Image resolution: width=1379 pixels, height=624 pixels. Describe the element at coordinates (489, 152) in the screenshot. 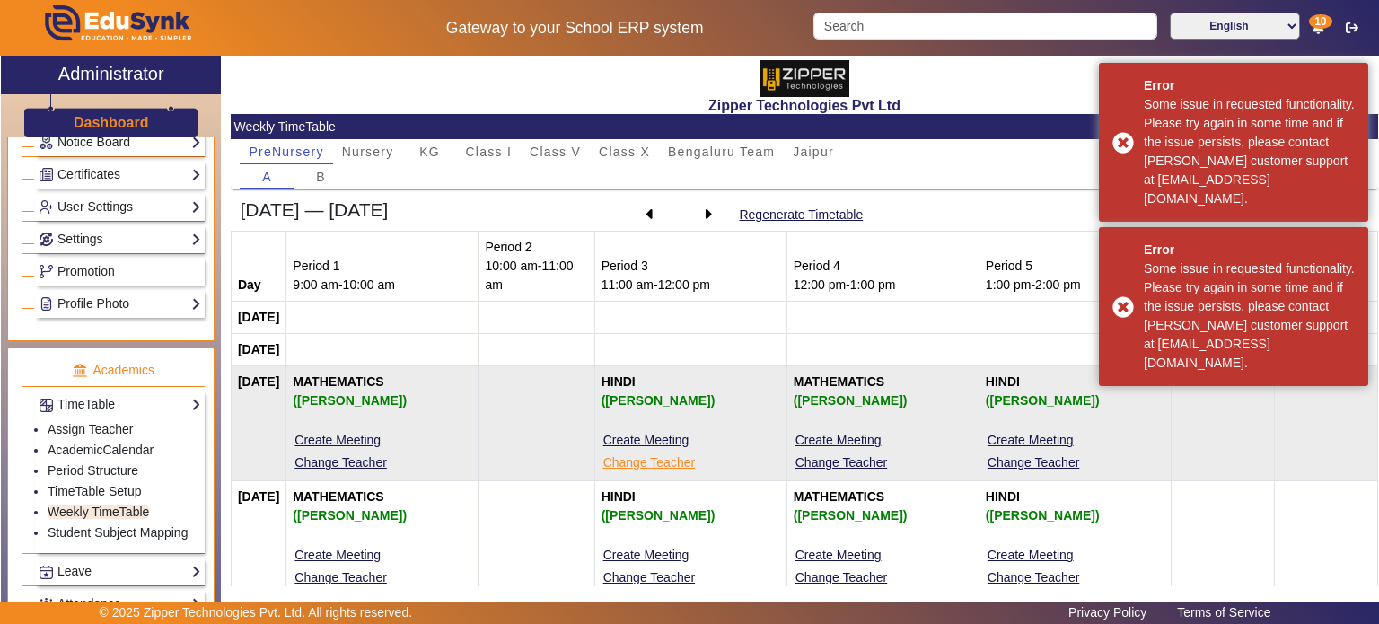

I see `span: Class I` at that location.